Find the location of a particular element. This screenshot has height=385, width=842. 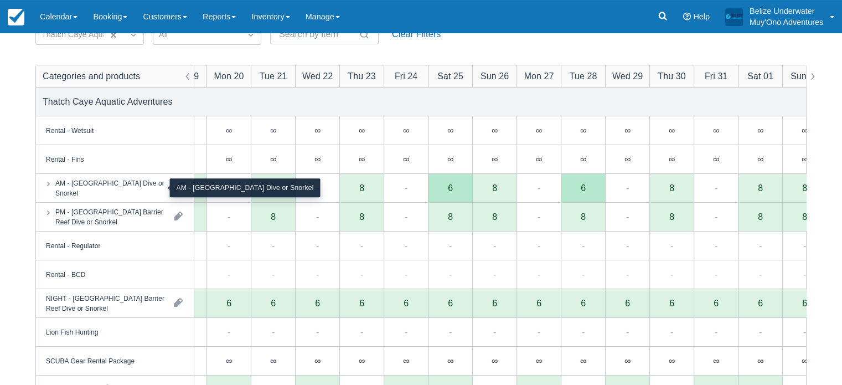

i: Help is located at coordinates (687, 17).